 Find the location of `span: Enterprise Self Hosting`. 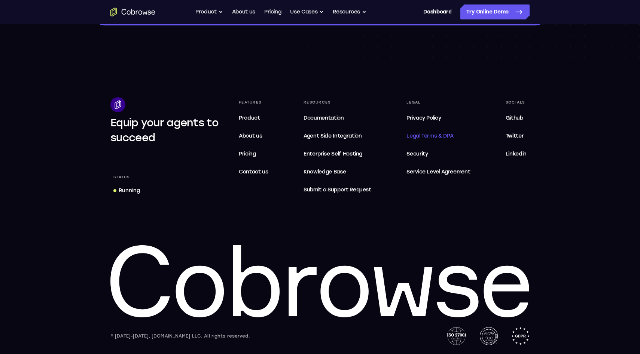

span: Enterprise Self Hosting is located at coordinates (337, 154).